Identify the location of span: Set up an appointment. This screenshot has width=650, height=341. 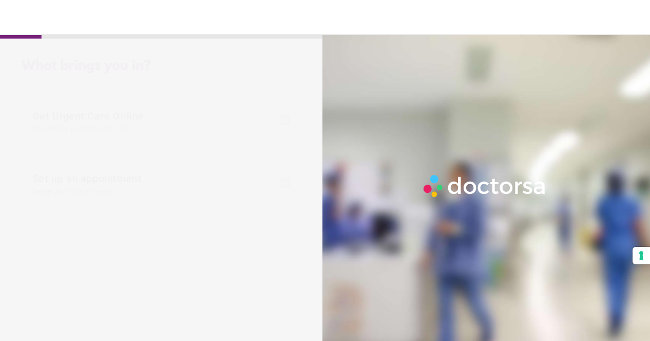
(153, 183).